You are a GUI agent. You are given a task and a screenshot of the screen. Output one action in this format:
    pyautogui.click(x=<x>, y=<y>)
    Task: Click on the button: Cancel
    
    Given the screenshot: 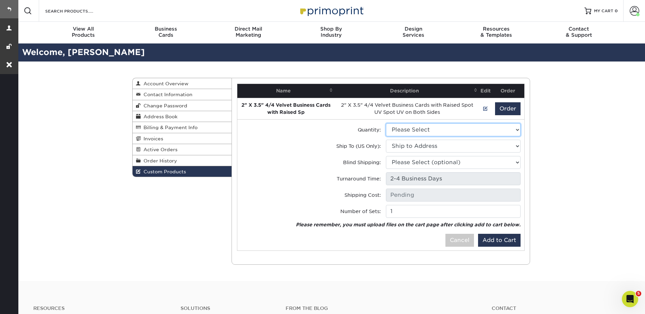 What is the action you would take?
    pyautogui.click(x=460, y=240)
    